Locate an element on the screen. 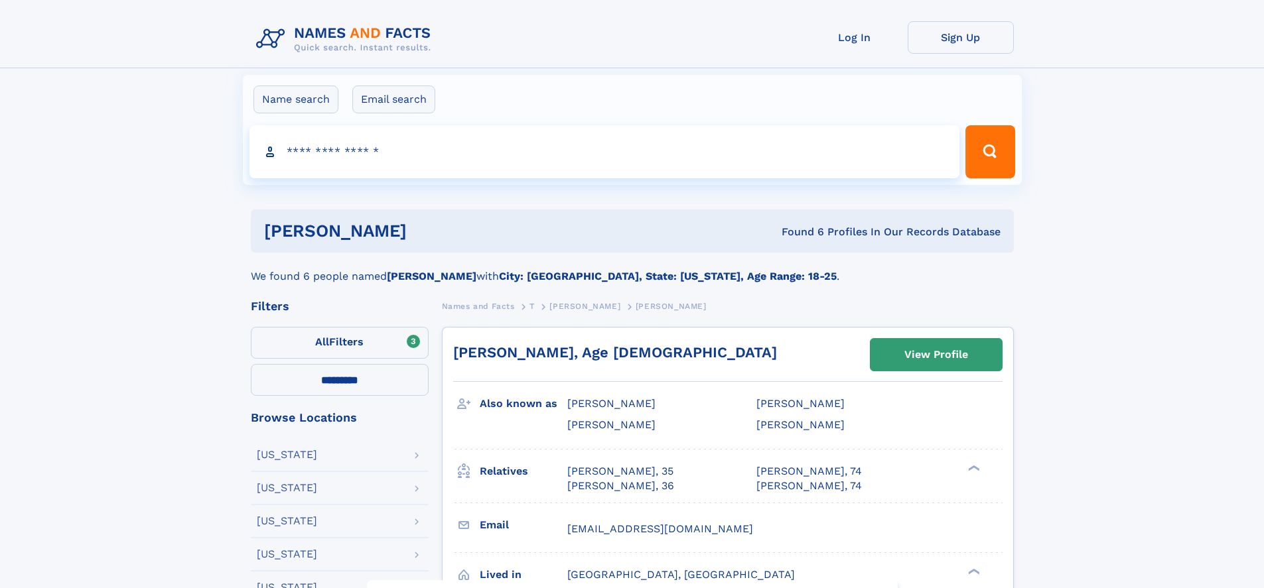 This screenshot has height=588, width=1264. a: Log In is located at coordinates (854, 37).